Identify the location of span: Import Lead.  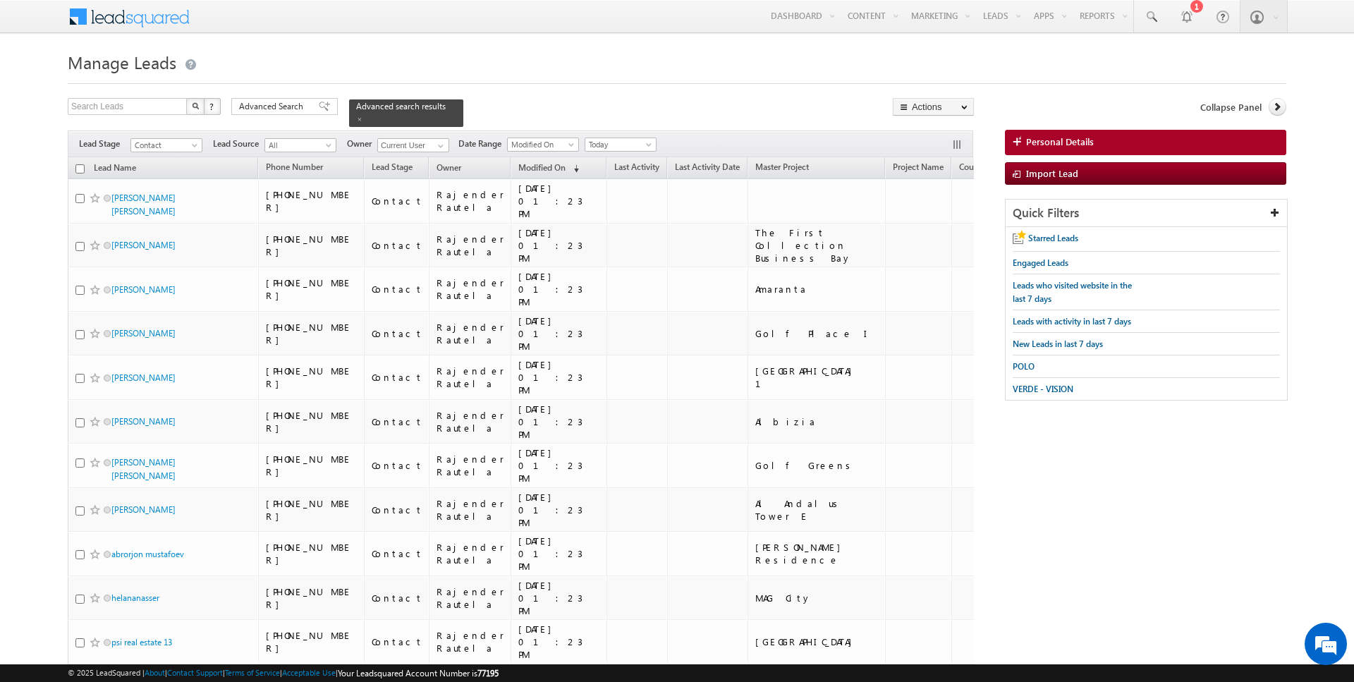
(1053, 173).